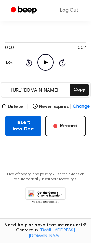 This screenshot has width=91, height=243. Describe the element at coordinates (81, 107) in the screenshot. I see `span: Change` at that location.